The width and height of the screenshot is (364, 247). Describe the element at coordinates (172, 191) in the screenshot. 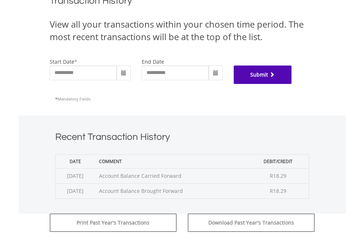

I see `td: Account Balance Brought Forward` at that location.